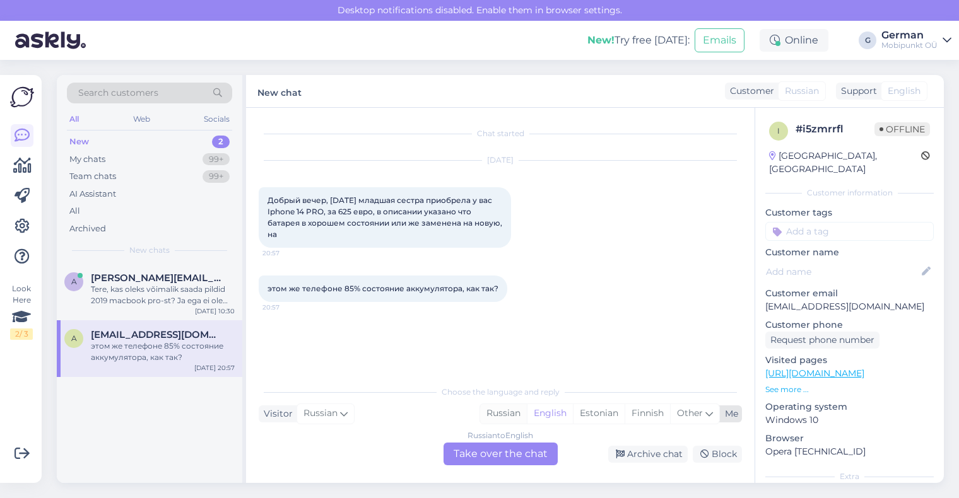 The height and width of the screenshot is (498, 959). Describe the element at coordinates (600, 40) in the screenshot. I see `b: New!` at that location.